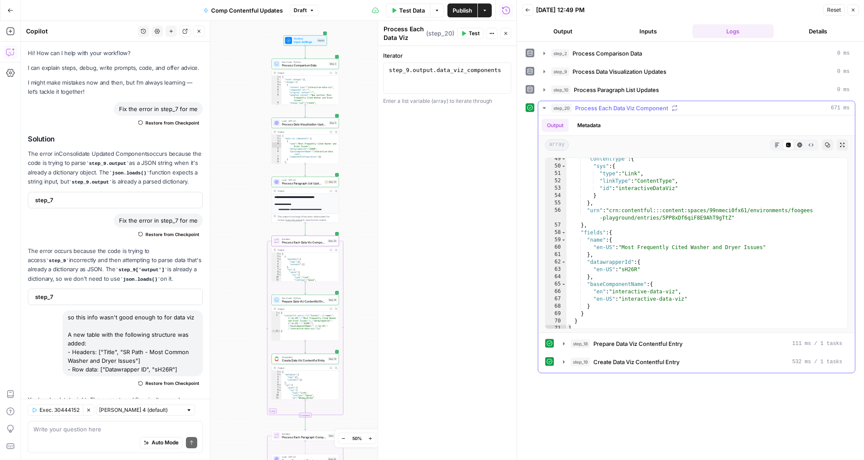 The width and height of the screenshot is (864, 460). What do you see at coordinates (696, 53) in the screenshot?
I see `button: 0 ms` at bounding box center [696, 53].